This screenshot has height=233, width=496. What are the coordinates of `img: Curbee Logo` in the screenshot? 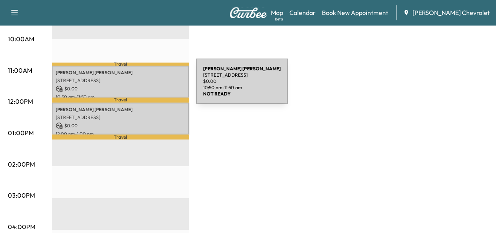 It's located at (248, 13).